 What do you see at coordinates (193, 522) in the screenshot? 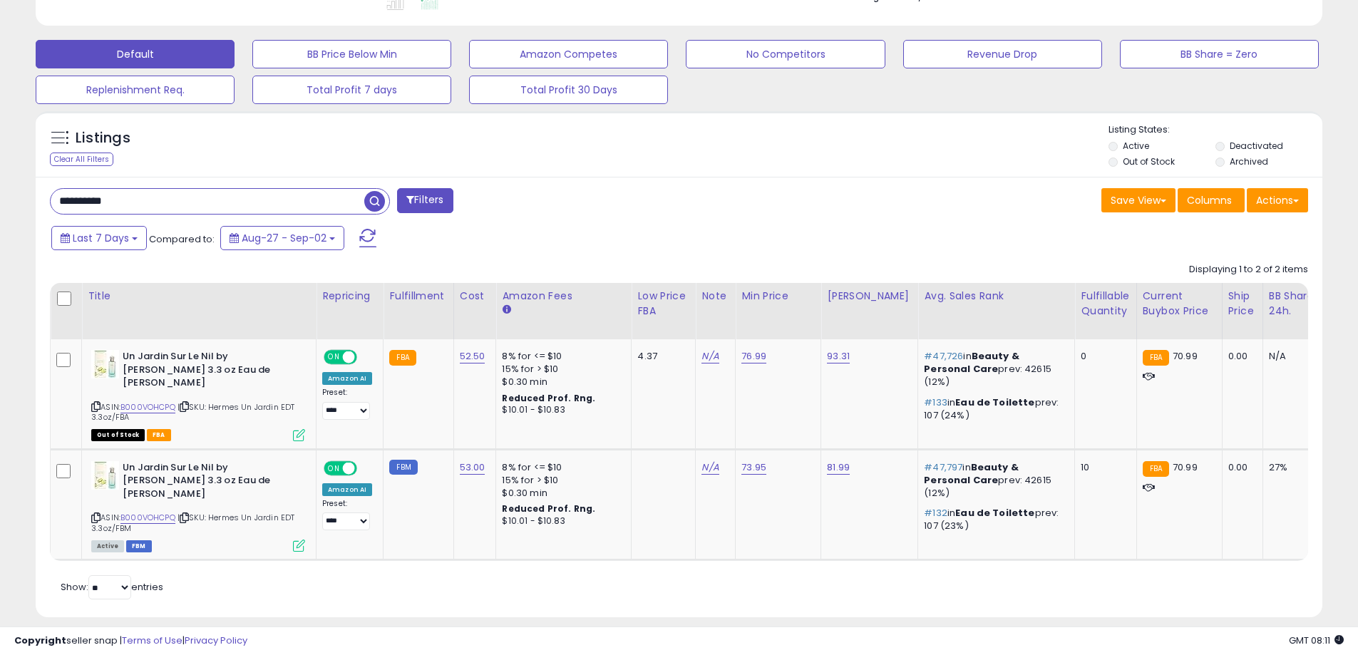
I see `span: | SKU: Hermes Un Jardin EDT 3.3oz/FBM` at bounding box center [193, 522].